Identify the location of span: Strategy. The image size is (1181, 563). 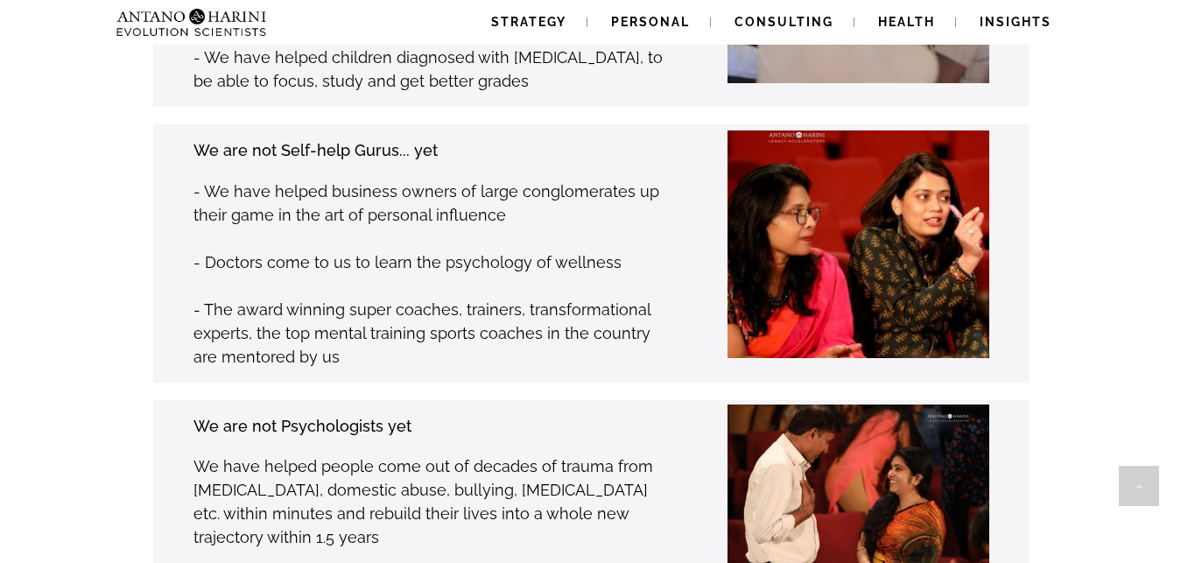
(529, 22).